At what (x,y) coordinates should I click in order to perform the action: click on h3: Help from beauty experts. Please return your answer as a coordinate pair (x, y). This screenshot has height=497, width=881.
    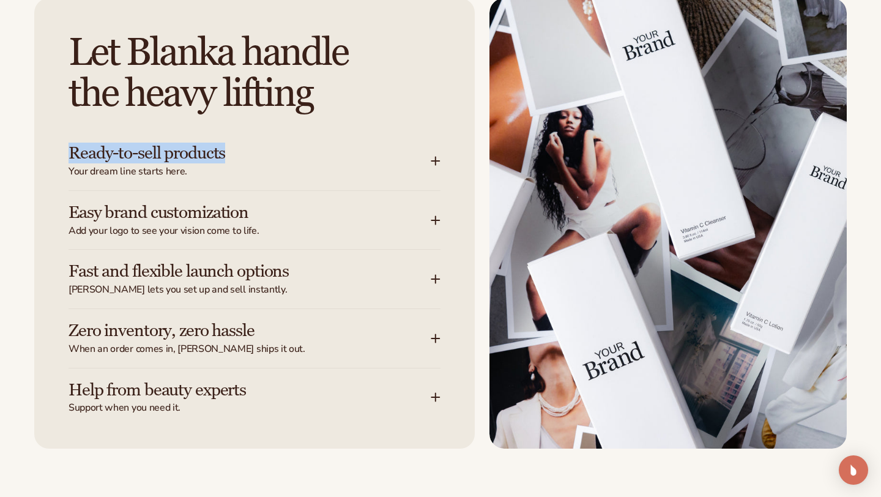
    Looking at the image, I should click on (231, 390).